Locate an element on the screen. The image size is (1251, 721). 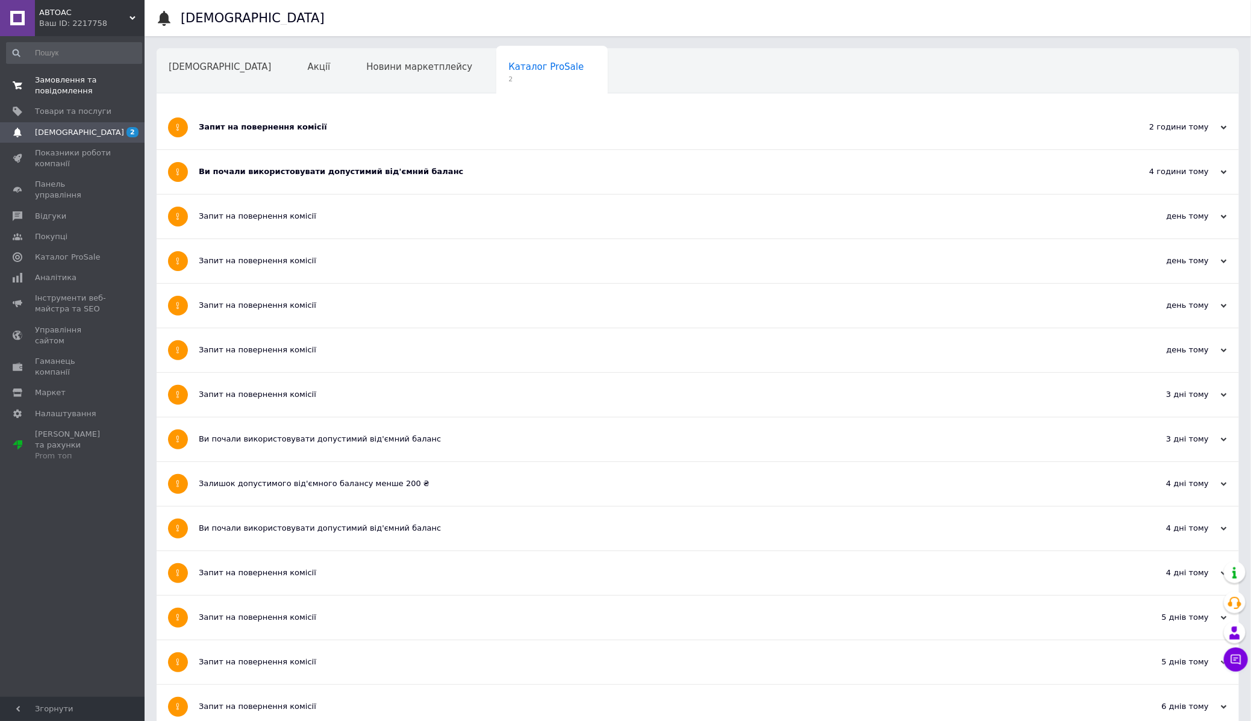
span: Відгуки is located at coordinates (51, 216).